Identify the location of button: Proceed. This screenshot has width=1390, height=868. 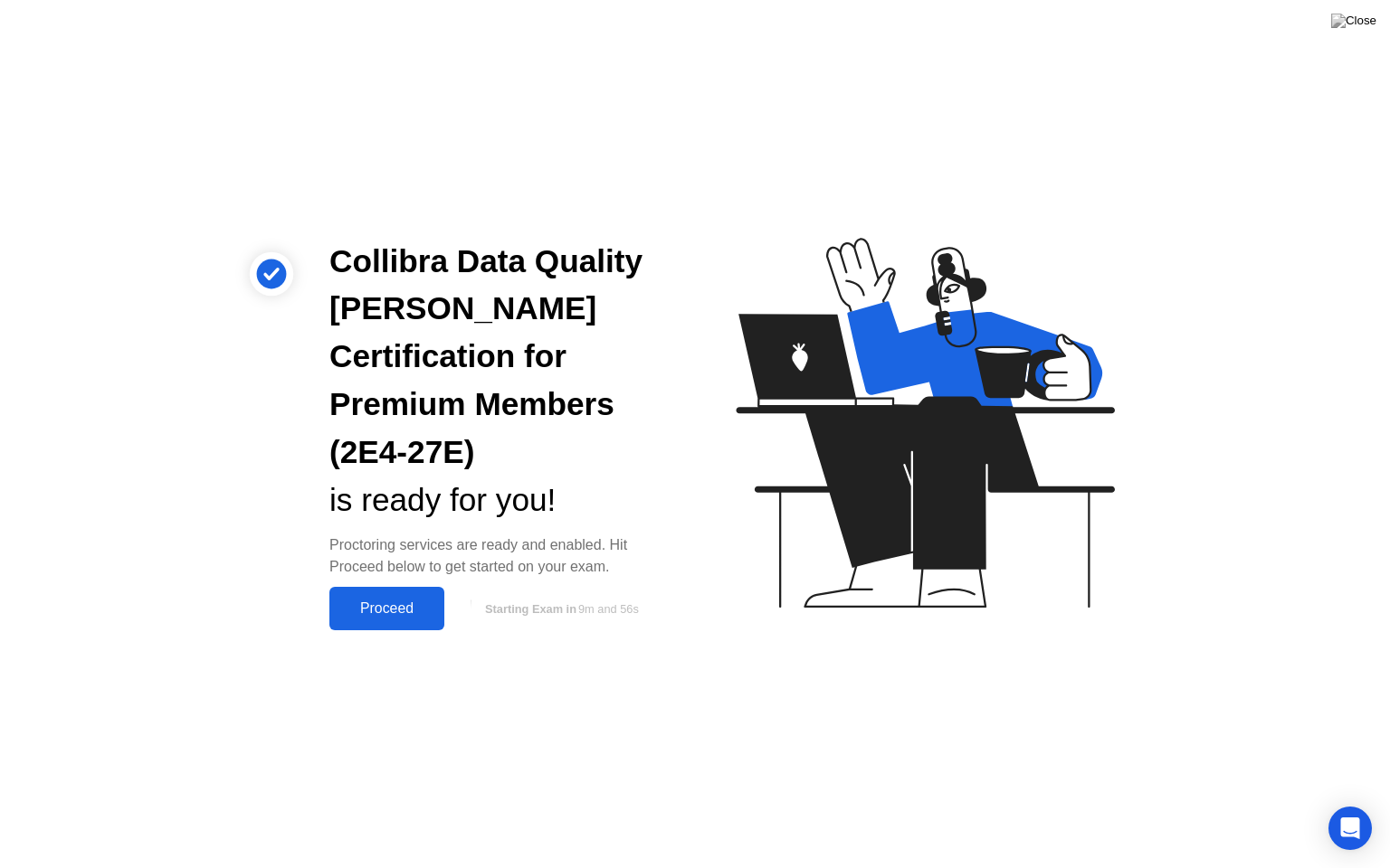
(386, 608).